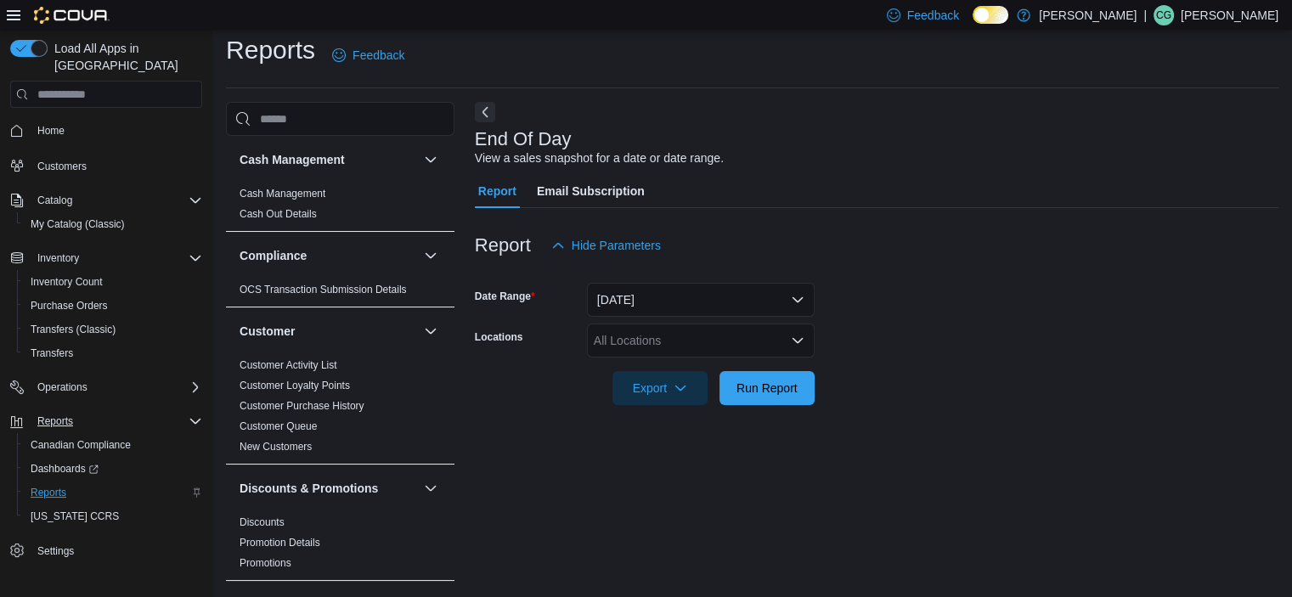 The image size is (1292, 597). Describe the element at coordinates (973, 24) in the screenshot. I see `span: Dark Mode` at that location.